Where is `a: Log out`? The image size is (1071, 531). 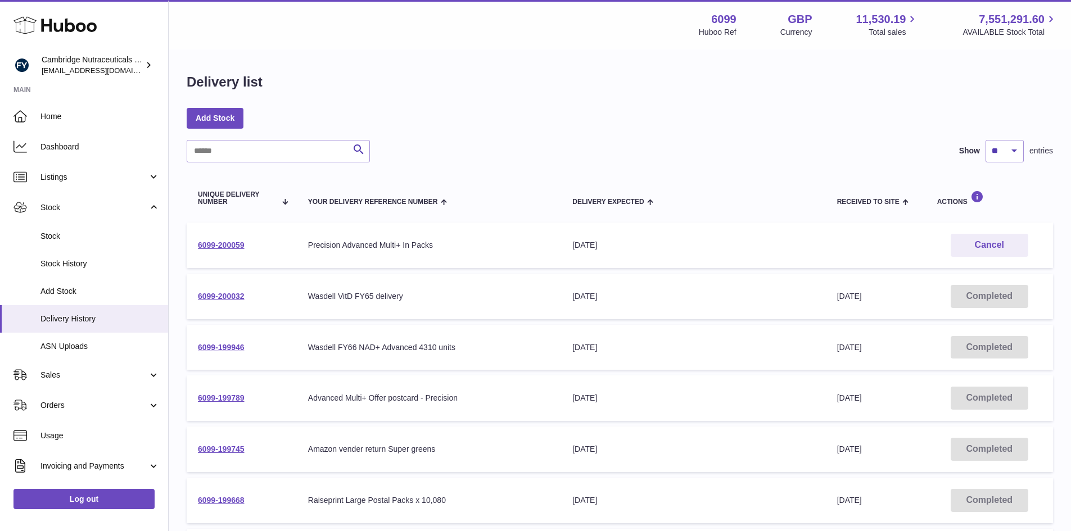
a: Log out is located at coordinates (84, 499).